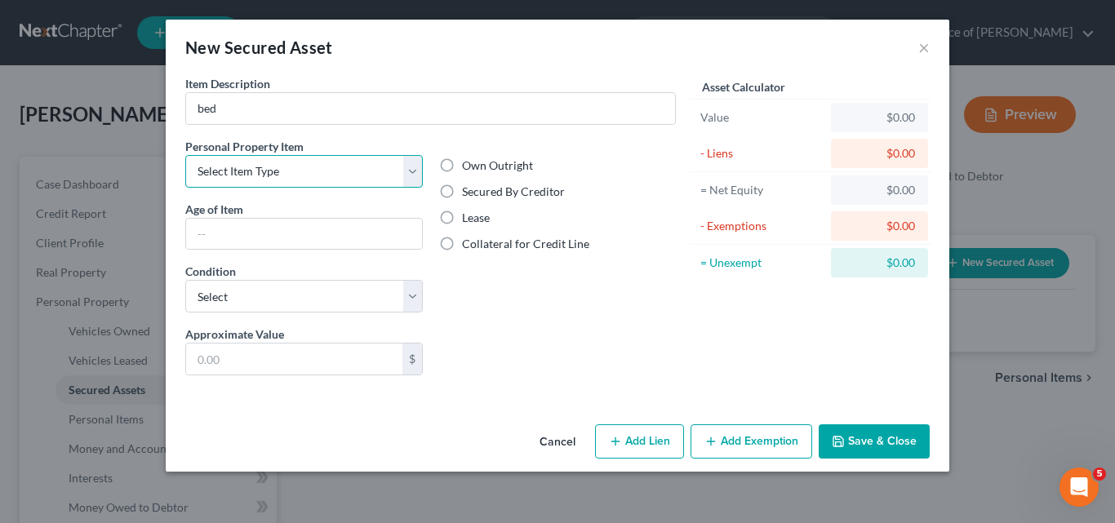 This screenshot has height=523, width=1115. I want to click on button: Add Exemption, so click(751, 442).